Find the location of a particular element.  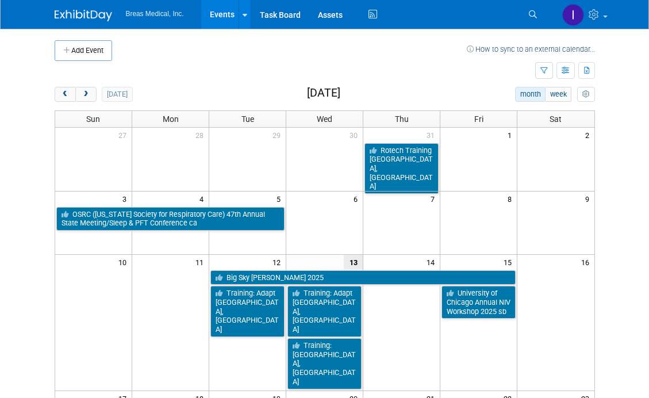

a: University of Chicago Annual NIV Workshop 2025 sb is located at coordinates (479, 302).